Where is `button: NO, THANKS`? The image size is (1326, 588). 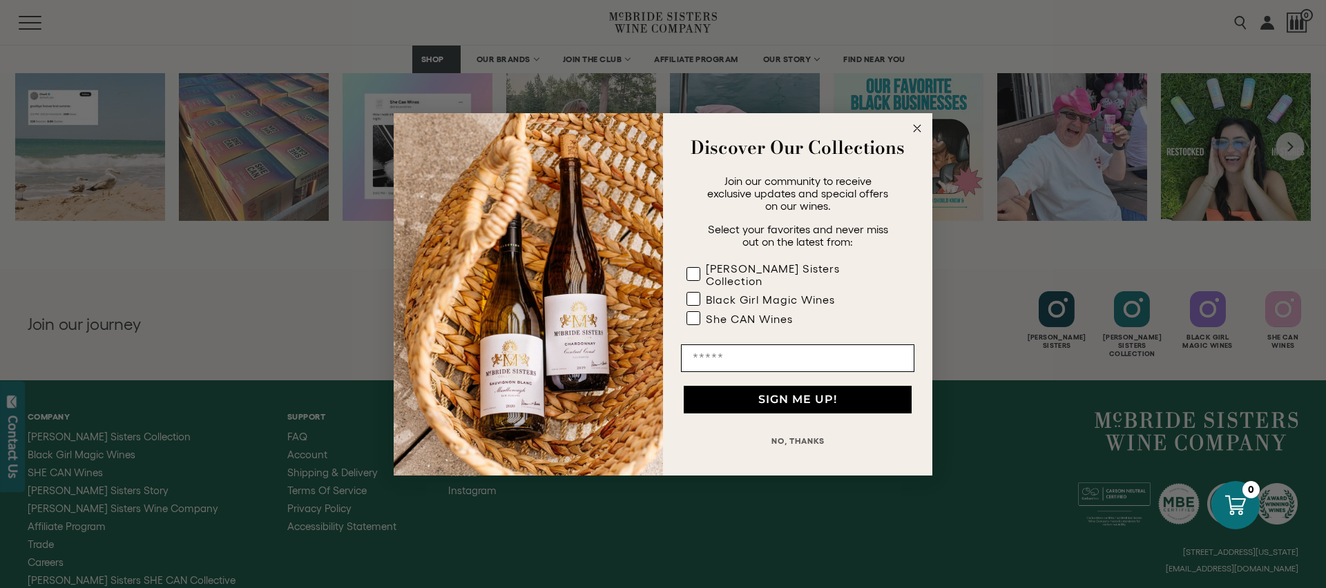 button: NO, THANKS is located at coordinates (798, 441).